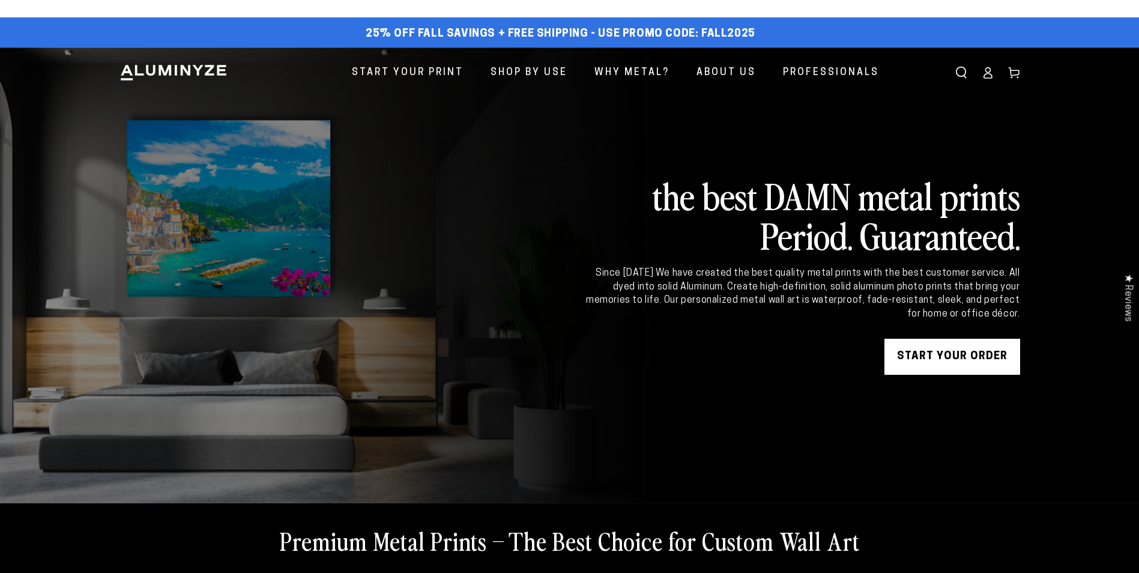 Image resolution: width=1139 pixels, height=573 pixels. I want to click on span: Why Metal?, so click(631, 73).